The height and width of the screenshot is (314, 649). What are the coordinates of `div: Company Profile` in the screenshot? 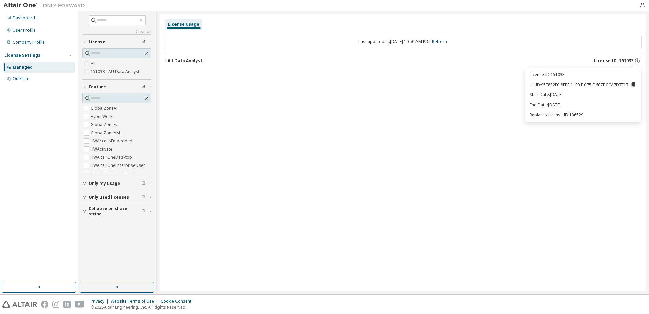 It's located at (29, 42).